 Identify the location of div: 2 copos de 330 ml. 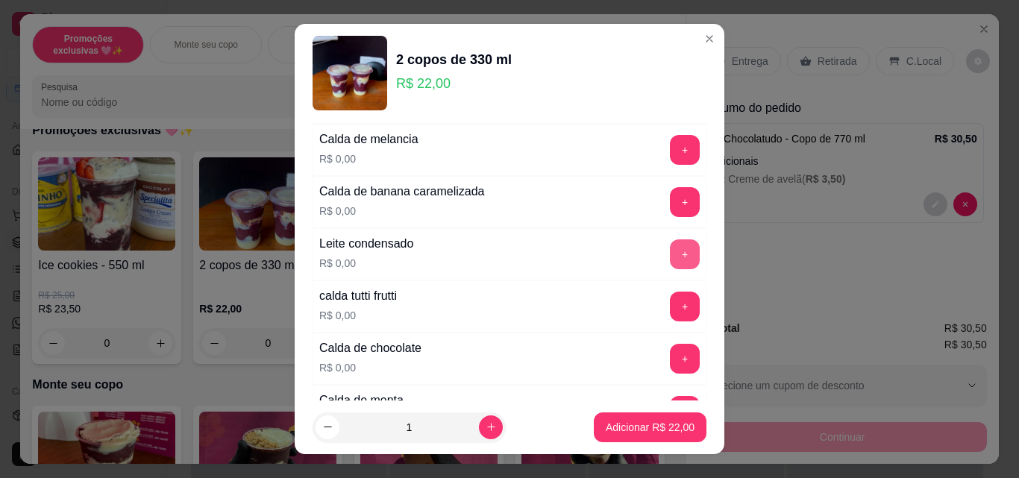
(454, 60).